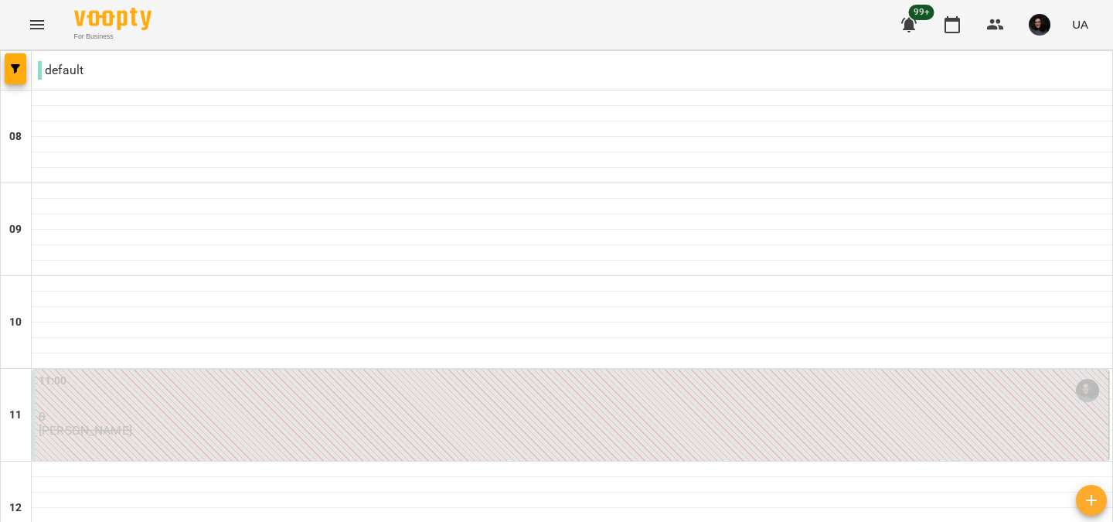 Image resolution: width=1113 pixels, height=522 pixels. I want to click on button: Menu, so click(37, 25).